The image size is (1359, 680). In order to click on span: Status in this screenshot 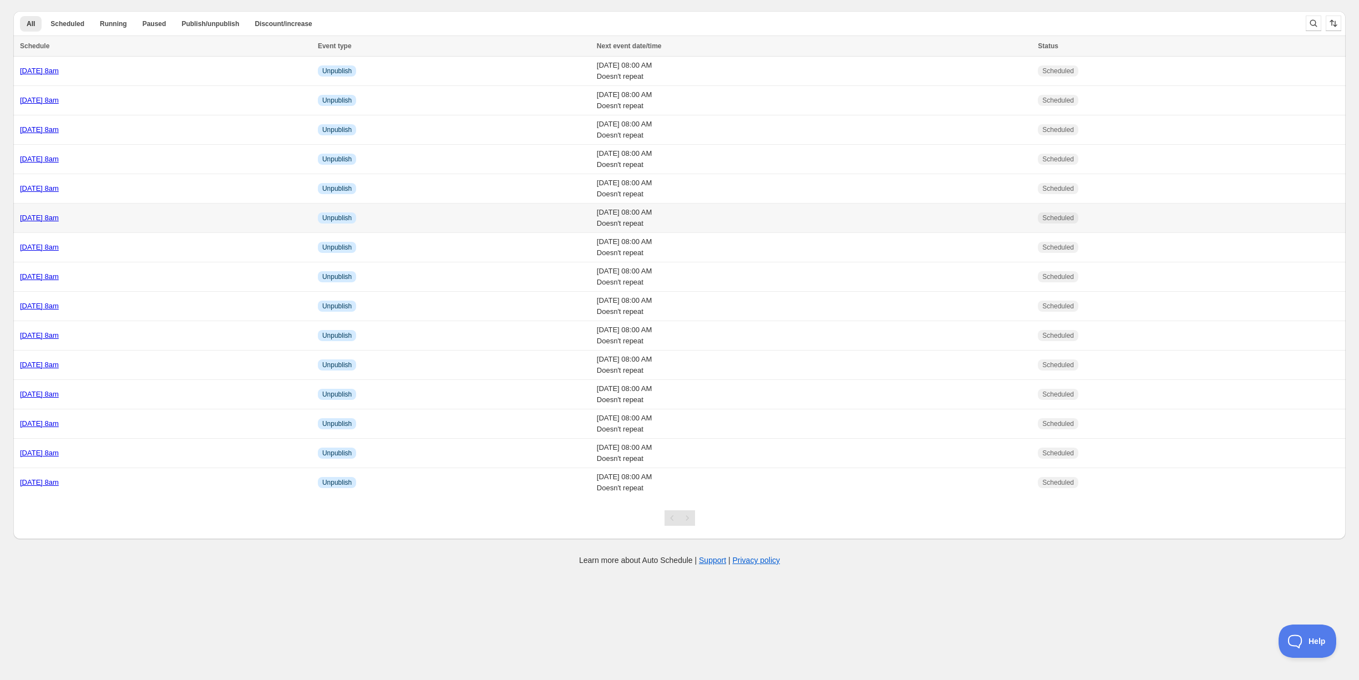, I will do `click(1048, 46)`.